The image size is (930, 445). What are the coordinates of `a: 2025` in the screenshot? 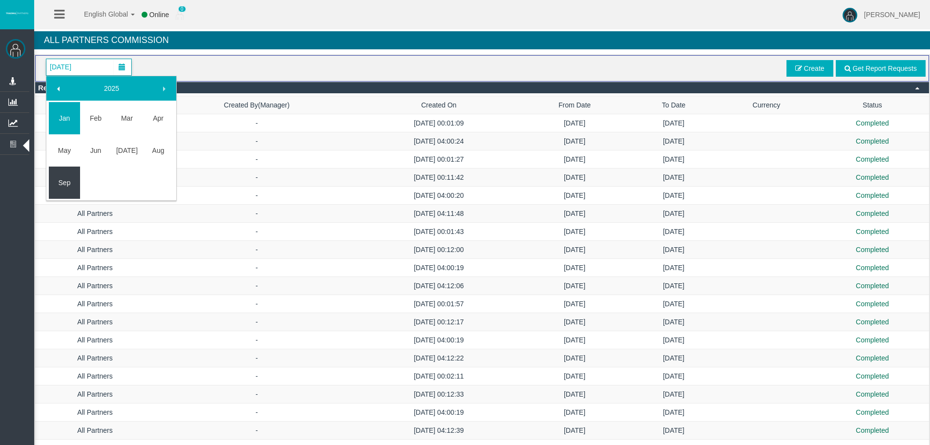 It's located at (112, 88).